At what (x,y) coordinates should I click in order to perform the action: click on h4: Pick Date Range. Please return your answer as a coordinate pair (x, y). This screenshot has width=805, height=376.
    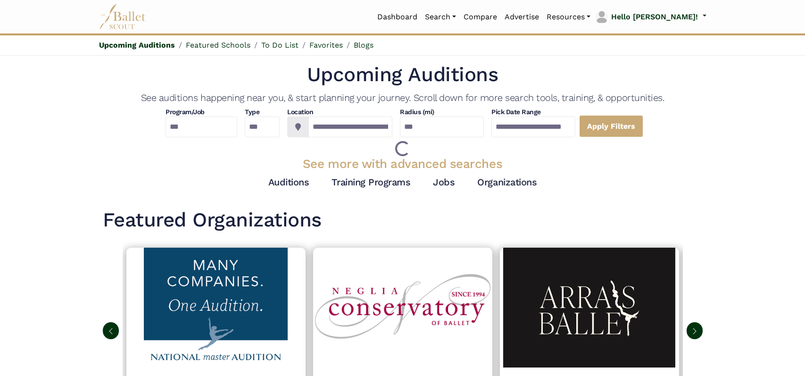
    Looking at the image, I should click on (534, 112).